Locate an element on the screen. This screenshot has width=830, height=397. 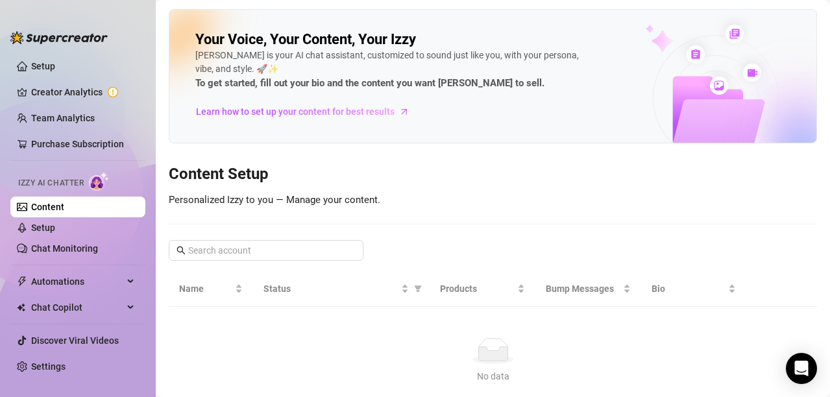
h2: Your Voice, Your Content, Your Izzy is located at coordinates (306, 40).